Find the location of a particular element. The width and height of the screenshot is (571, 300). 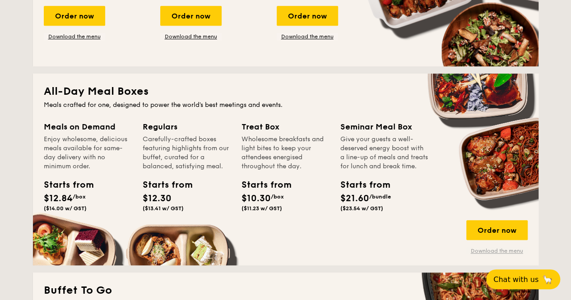

span: ($23.54 w/ GST) is located at coordinates (362, 209).